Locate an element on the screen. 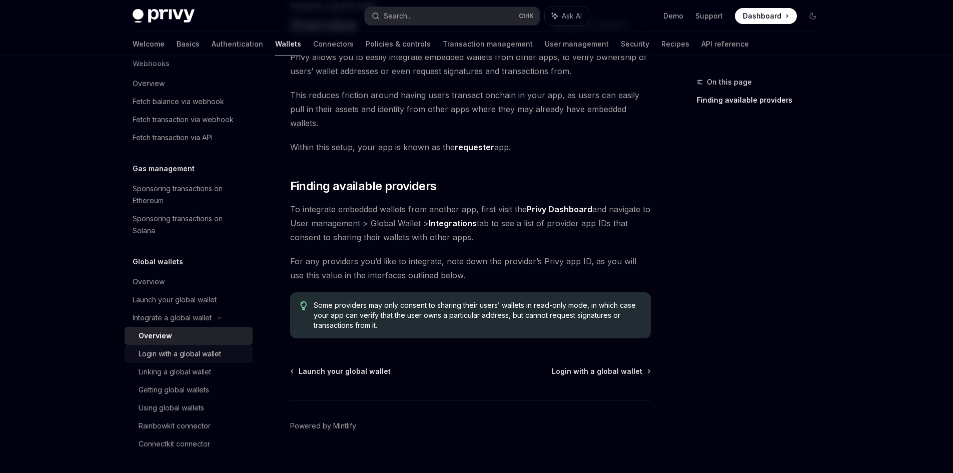 The image size is (953, 473). div: Integrate a global wallet is located at coordinates (172, 318).